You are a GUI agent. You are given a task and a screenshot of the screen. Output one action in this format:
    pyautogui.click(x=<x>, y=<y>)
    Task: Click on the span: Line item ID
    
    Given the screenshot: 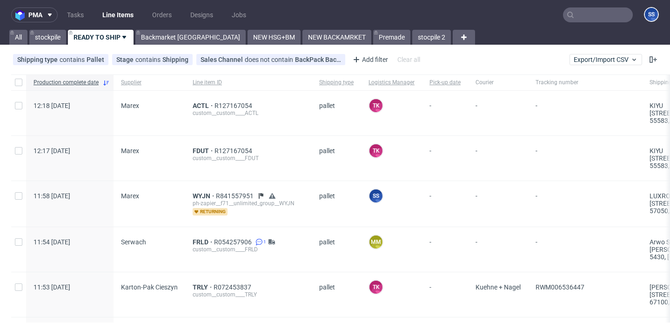 What is the action you would take?
    pyautogui.click(x=248, y=82)
    